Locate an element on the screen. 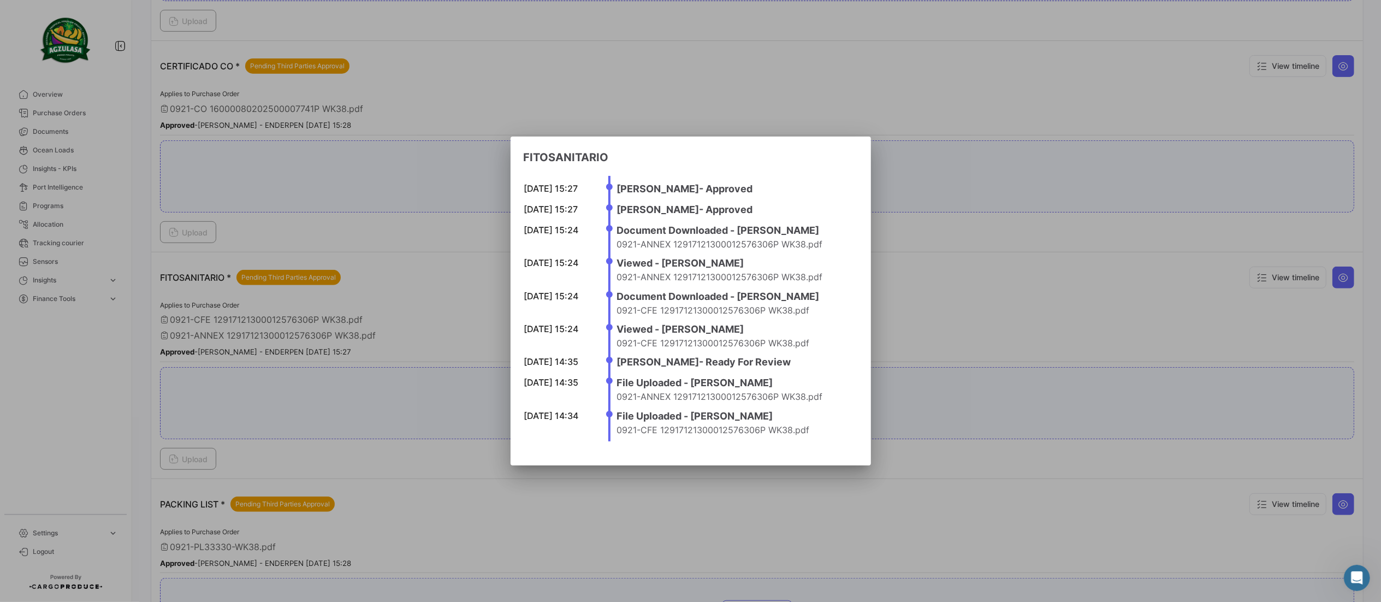 The height and width of the screenshot is (602, 1381). p: The team can also help is located at coordinates (94, 19).